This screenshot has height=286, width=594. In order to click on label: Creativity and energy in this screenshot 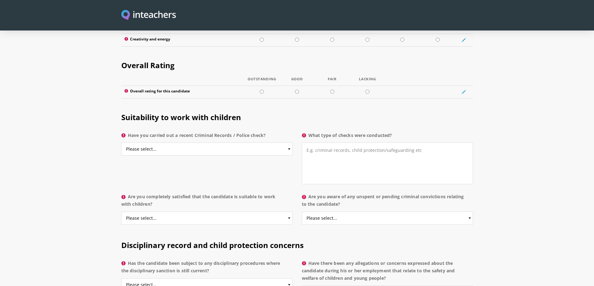, I will do `click(183, 40)`.